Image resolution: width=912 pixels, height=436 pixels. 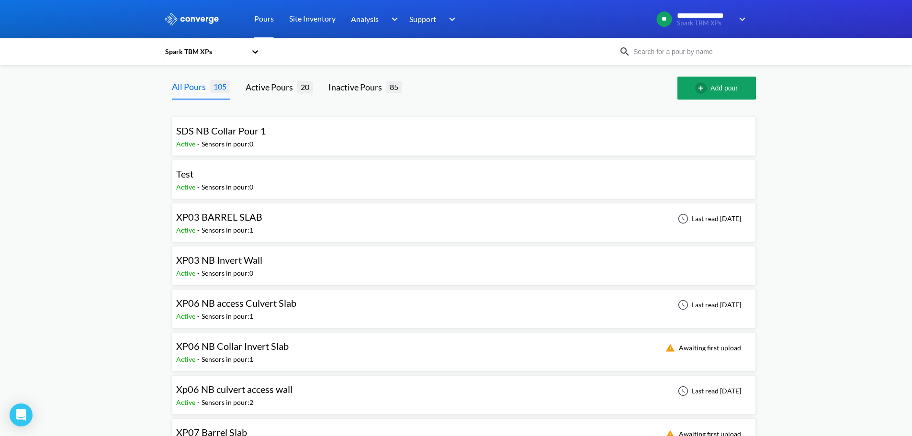 What do you see at coordinates (702, 348) in the screenshot?
I see `div: Awaiting first upload` at bounding box center [702, 348].